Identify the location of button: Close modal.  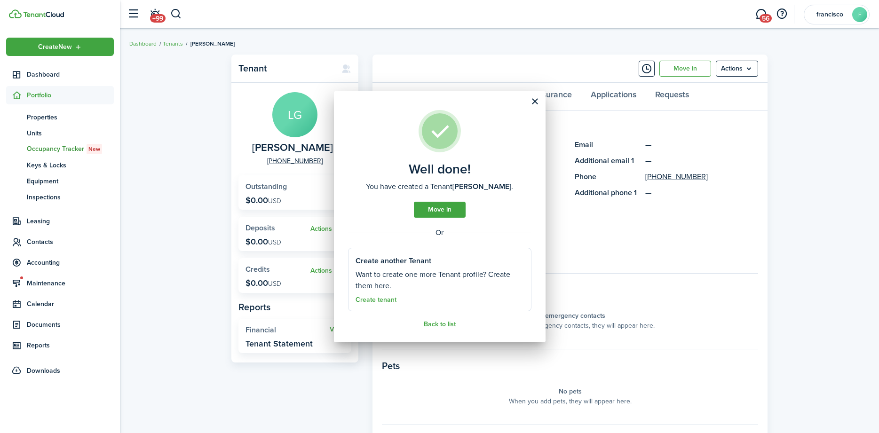
(535, 102).